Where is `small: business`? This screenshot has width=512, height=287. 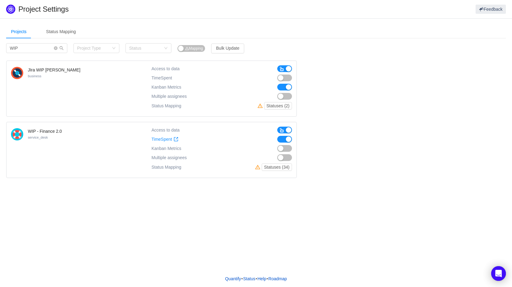
small: business is located at coordinates (35, 76).